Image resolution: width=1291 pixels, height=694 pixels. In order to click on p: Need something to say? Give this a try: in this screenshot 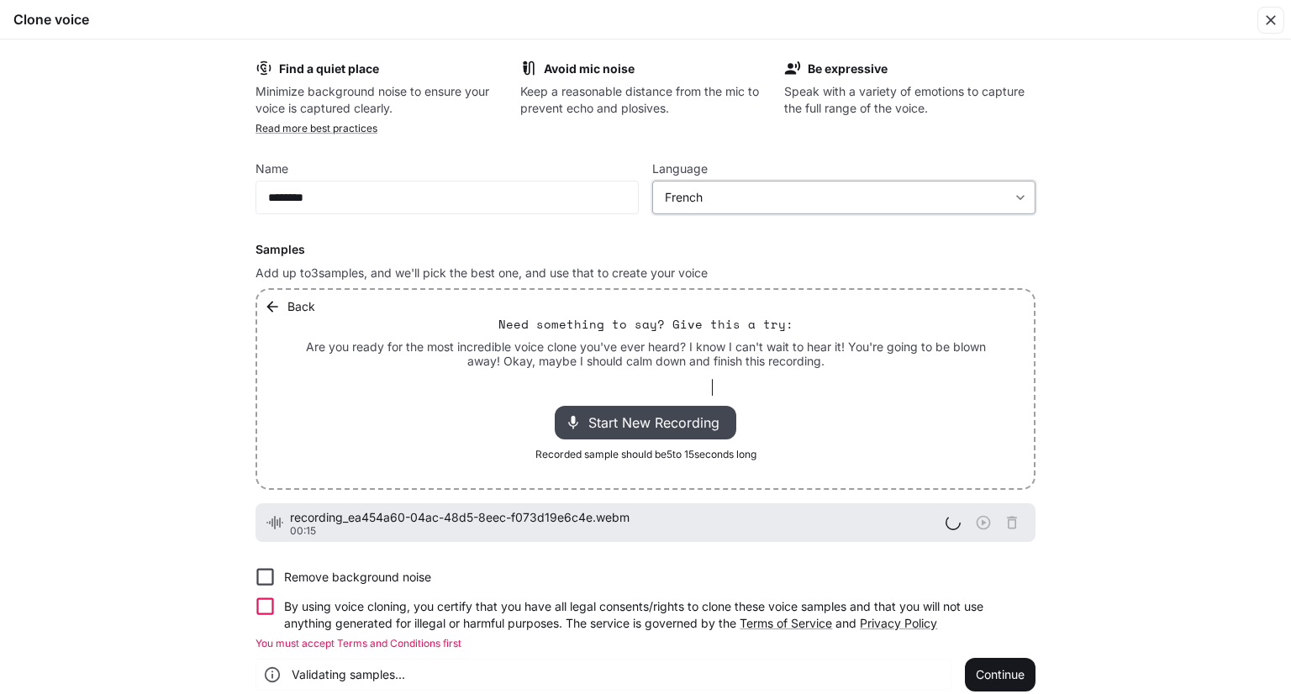, I will do `click(645, 324)`.